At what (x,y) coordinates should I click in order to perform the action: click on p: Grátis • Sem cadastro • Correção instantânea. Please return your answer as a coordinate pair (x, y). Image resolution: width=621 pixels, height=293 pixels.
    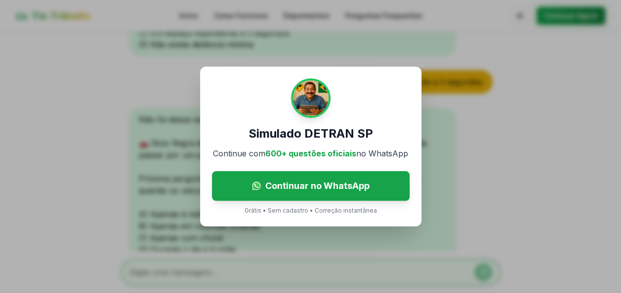
    Looking at the image, I should click on (311, 211).